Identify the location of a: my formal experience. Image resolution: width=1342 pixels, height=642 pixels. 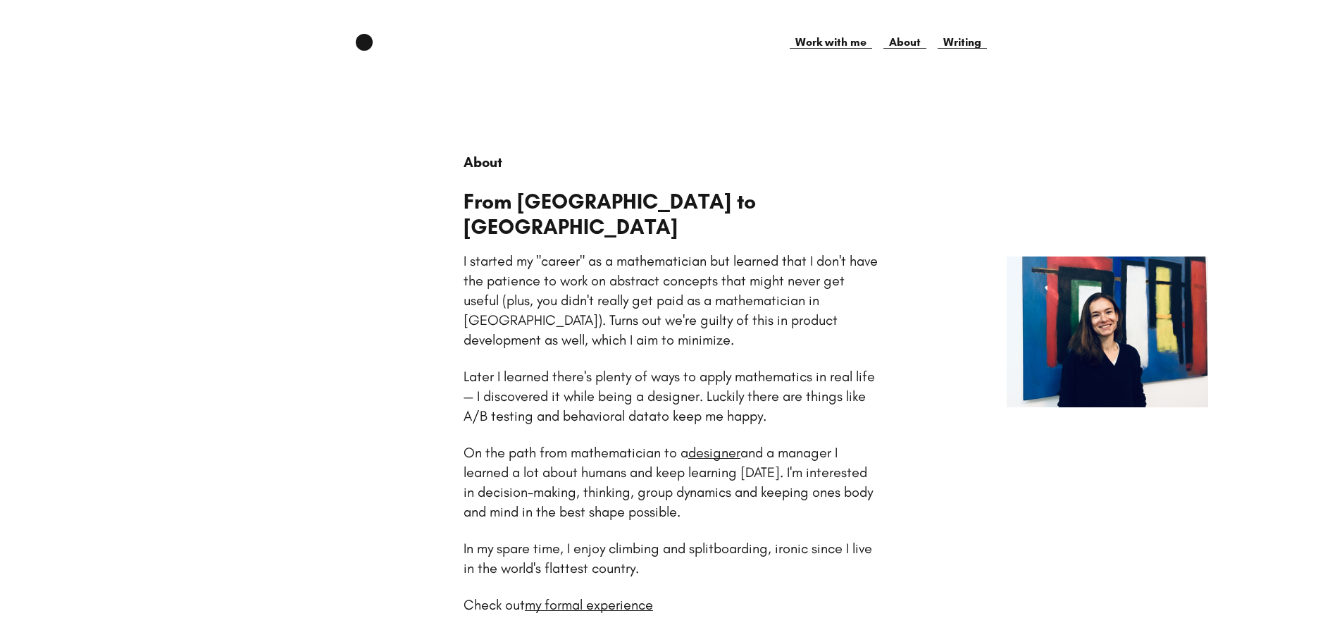
(589, 604).